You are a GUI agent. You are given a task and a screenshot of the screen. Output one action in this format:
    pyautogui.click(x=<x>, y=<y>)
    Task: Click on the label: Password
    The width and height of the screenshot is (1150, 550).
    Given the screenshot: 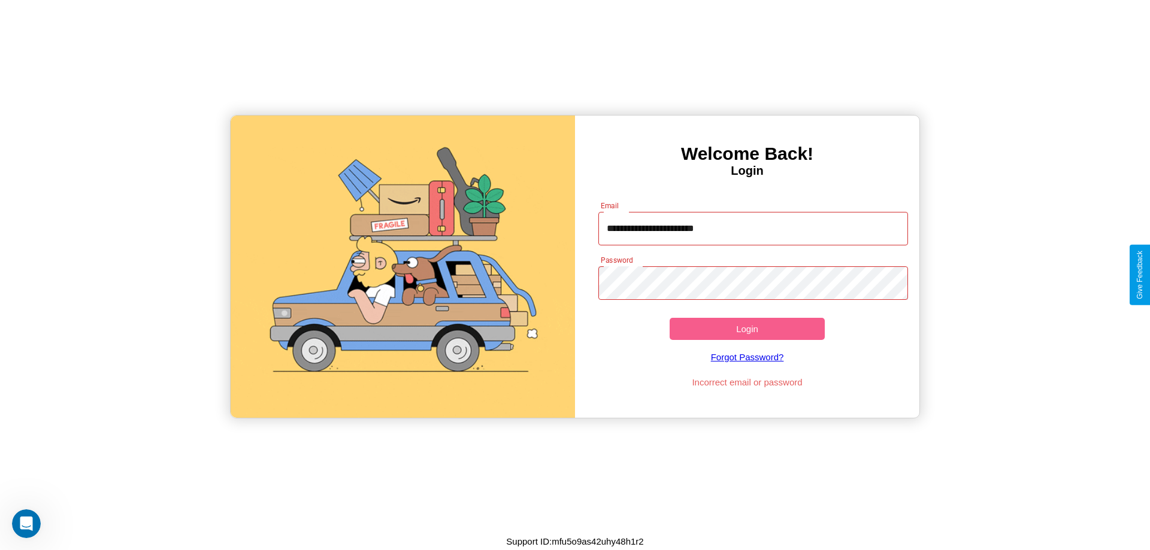 What is the action you would take?
    pyautogui.click(x=616, y=260)
    